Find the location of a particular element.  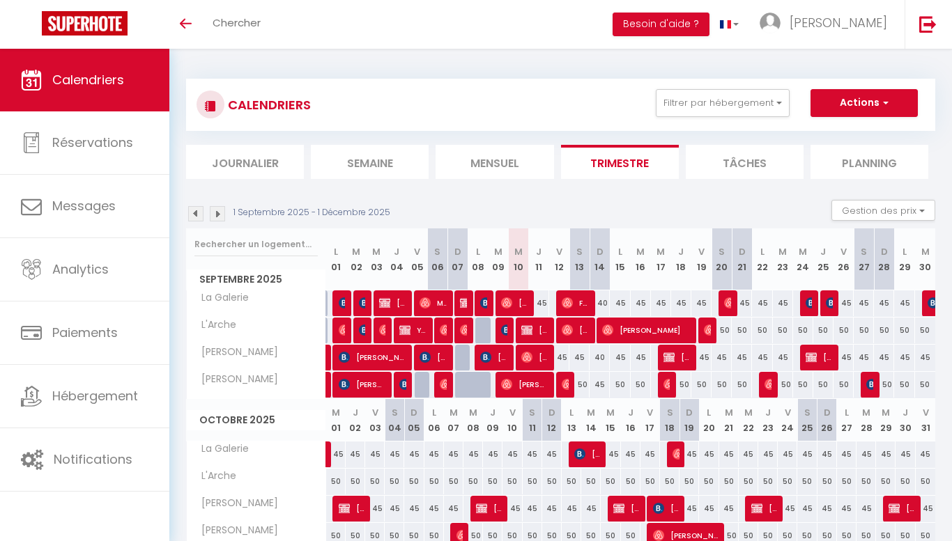

abbr: S is located at coordinates (669, 412).